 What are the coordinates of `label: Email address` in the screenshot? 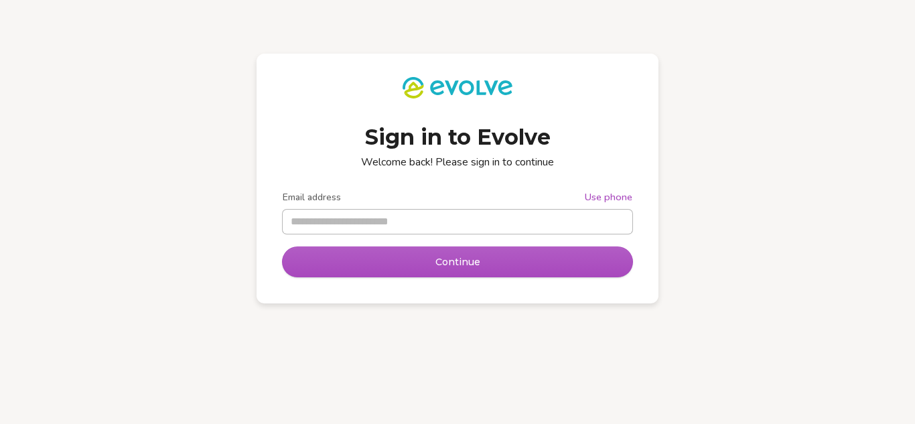 It's located at (311, 198).